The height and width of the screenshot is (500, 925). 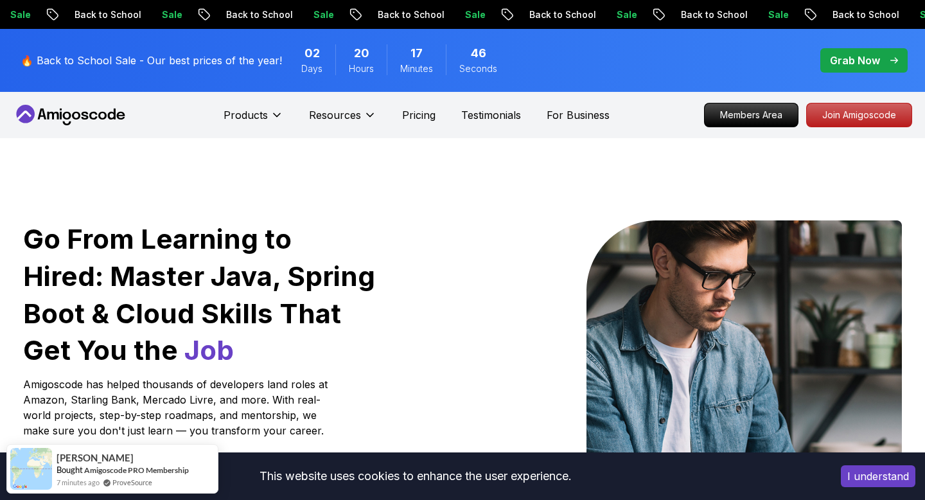 I want to click on span: 17 Minutes, so click(x=416, y=53).